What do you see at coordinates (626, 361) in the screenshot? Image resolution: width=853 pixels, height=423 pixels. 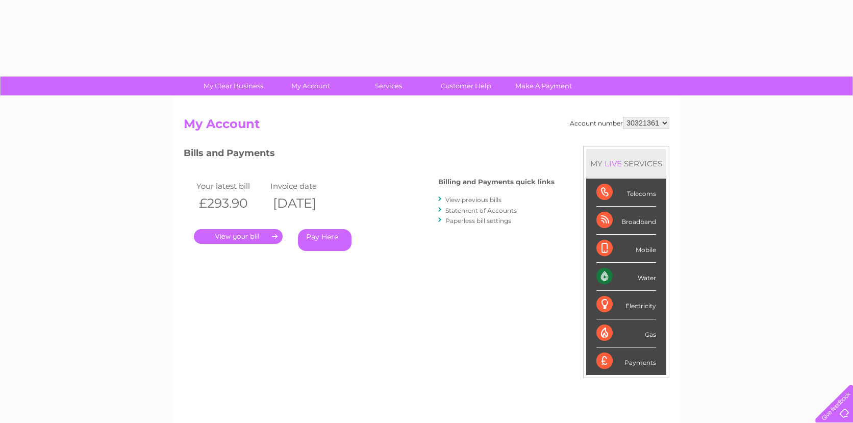 I see `div: Payments` at bounding box center [626, 361].